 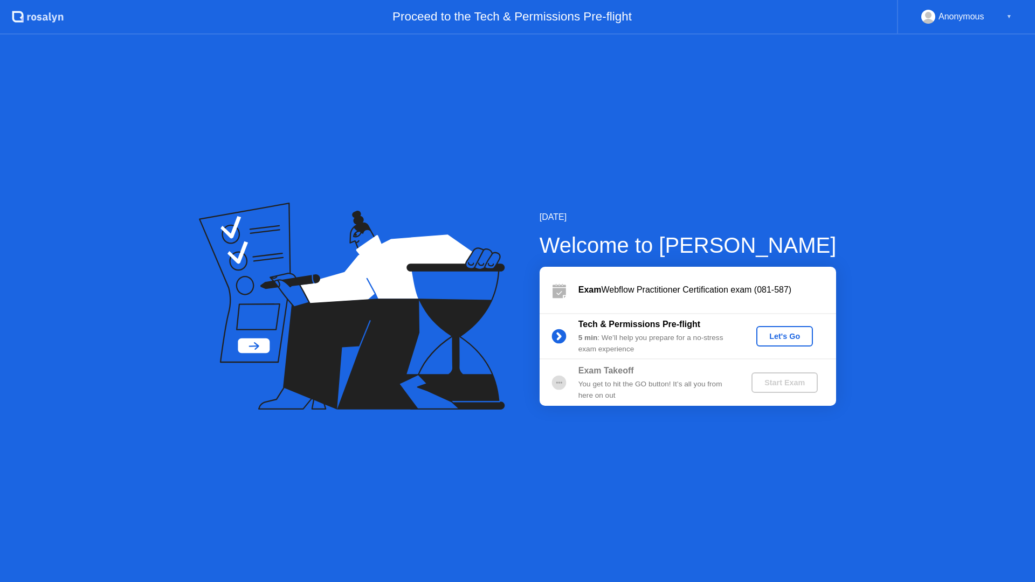 What do you see at coordinates (606, 370) in the screenshot?
I see `b: Exam Takeoff` at bounding box center [606, 370].